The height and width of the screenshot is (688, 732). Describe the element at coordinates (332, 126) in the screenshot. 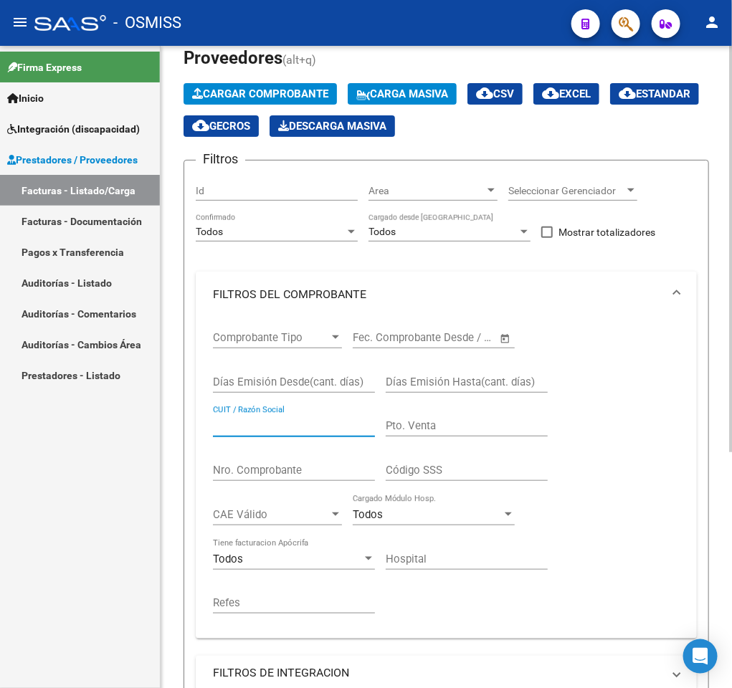

I see `span: Descarga Masiva` at that location.